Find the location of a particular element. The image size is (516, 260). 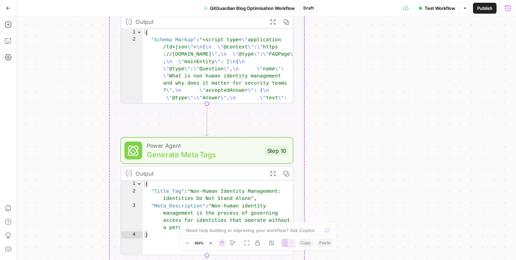

span: Draft is located at coordinates (308, 8).